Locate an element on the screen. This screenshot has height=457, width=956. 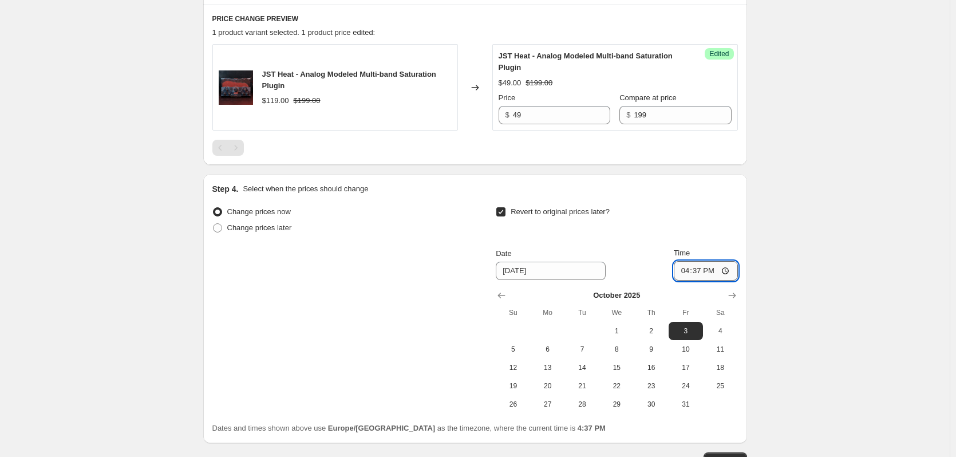
th: Monday is located at coordinates (548, 313).